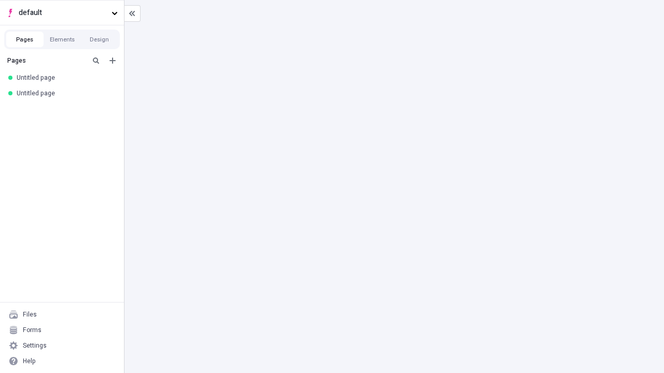 The width and height of the screenshot is (664, 373). Describe the element at coordinates (113, 61) in the screenshot. I see `button: Add new` at that location.